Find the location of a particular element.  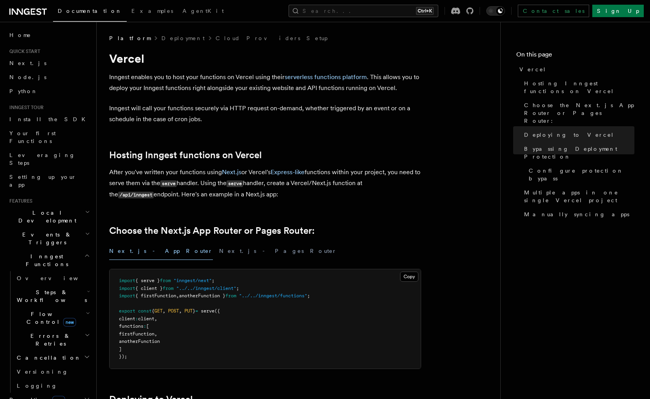

button: Events & Triggers is located at coordinates (49, 239).